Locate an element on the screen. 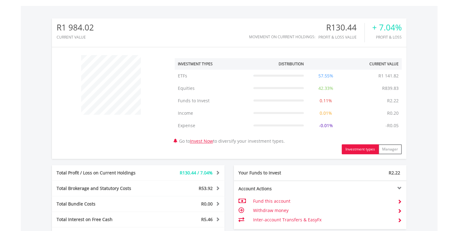 This screenshot has width=458, height=231. td: Equities is located at coordinates (213, 88).